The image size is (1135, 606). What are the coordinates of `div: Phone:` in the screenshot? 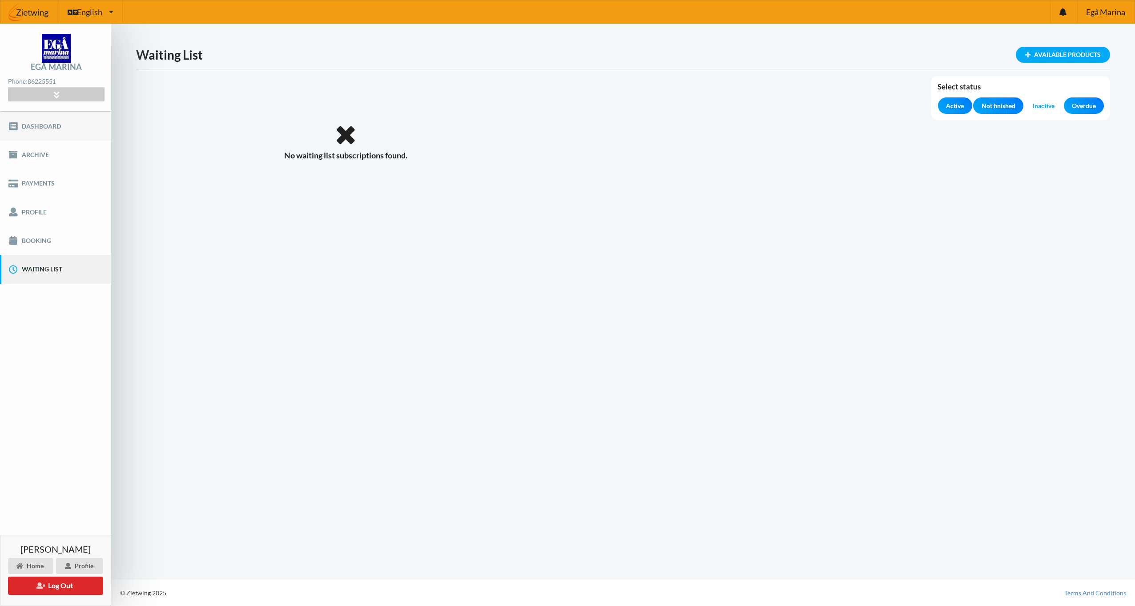 It's located at (56, 81).